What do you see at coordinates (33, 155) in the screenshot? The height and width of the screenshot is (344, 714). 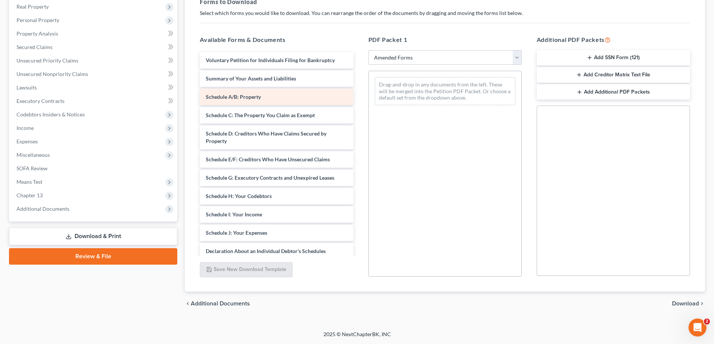 I see `span: Miscellaneous` at bounding box center [33, 155].